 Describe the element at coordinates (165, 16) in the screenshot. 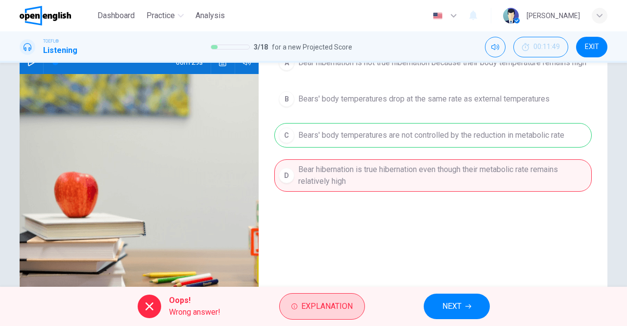

I see `button: Practice` at that location.